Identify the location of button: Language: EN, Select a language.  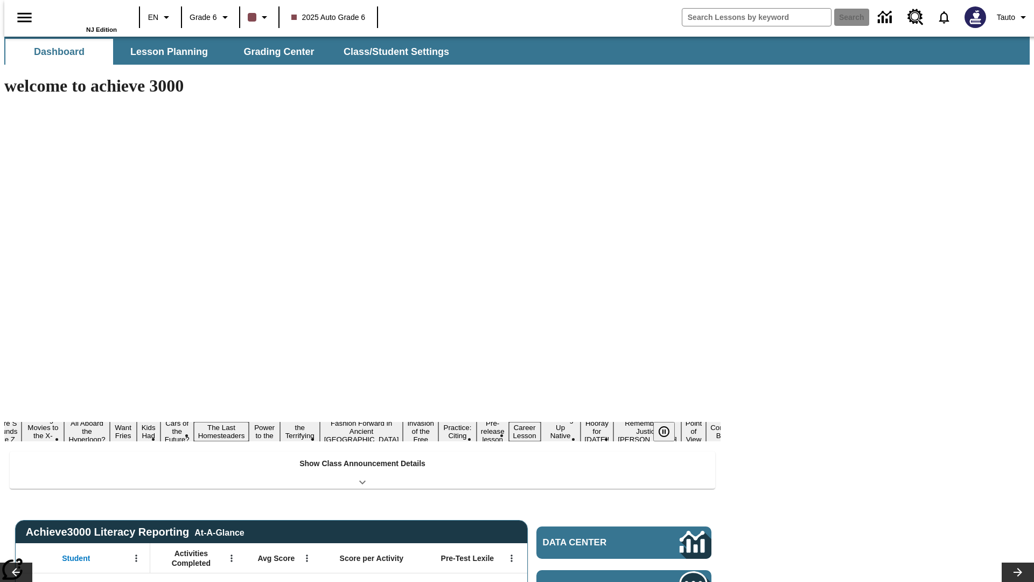
(160, 17).